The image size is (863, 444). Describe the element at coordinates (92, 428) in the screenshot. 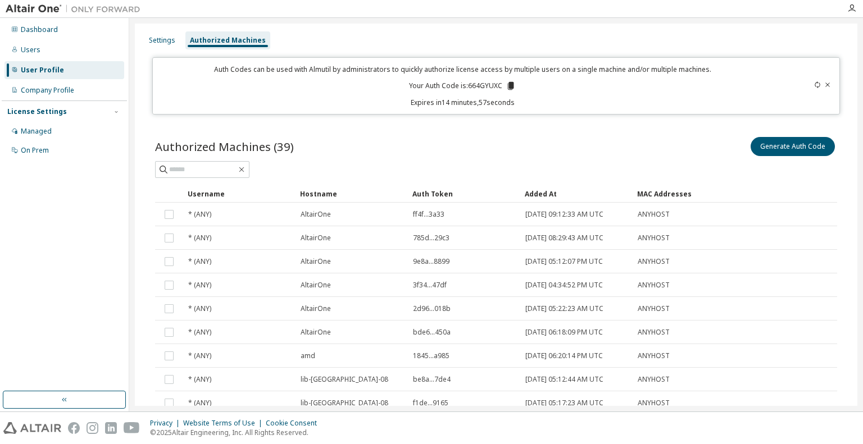

I see `img: instagram.svg` at that location.